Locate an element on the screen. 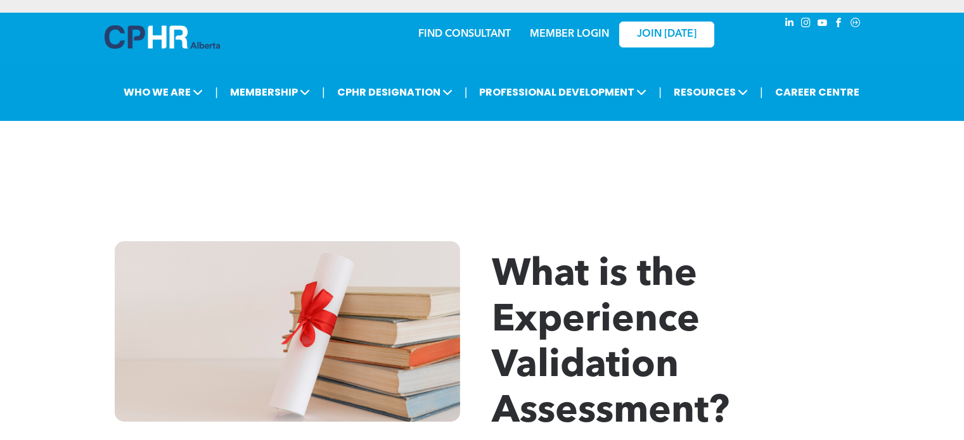 The width and height of the screenshot is (964, 440). span: What is the Experience Validation Assessment? is located at coordinates (610, 344).